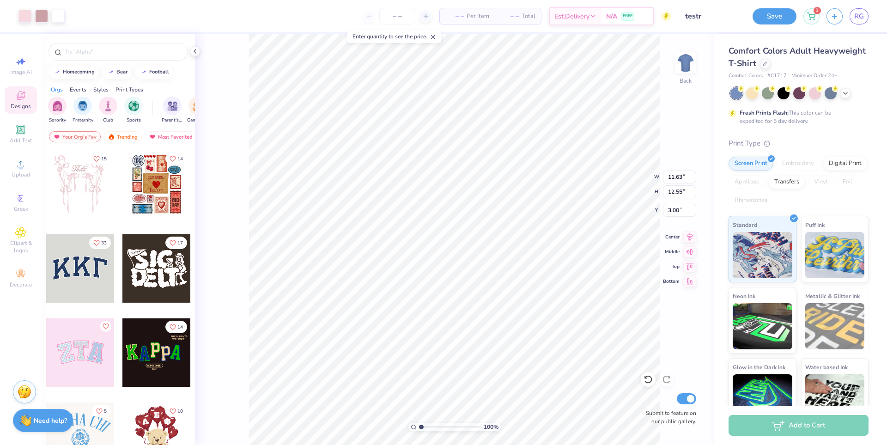 The image size is (887, 445). Describe the element at coordinates (75, 137) in the screenshot. I see `div: Your Org's Fav` at that location.